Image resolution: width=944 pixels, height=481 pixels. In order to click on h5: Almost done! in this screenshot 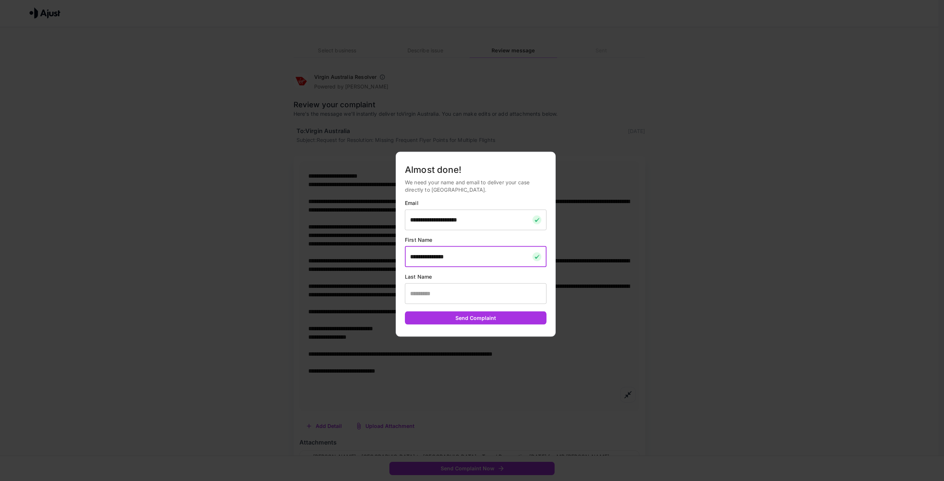, I will do `click(476, 170)`.